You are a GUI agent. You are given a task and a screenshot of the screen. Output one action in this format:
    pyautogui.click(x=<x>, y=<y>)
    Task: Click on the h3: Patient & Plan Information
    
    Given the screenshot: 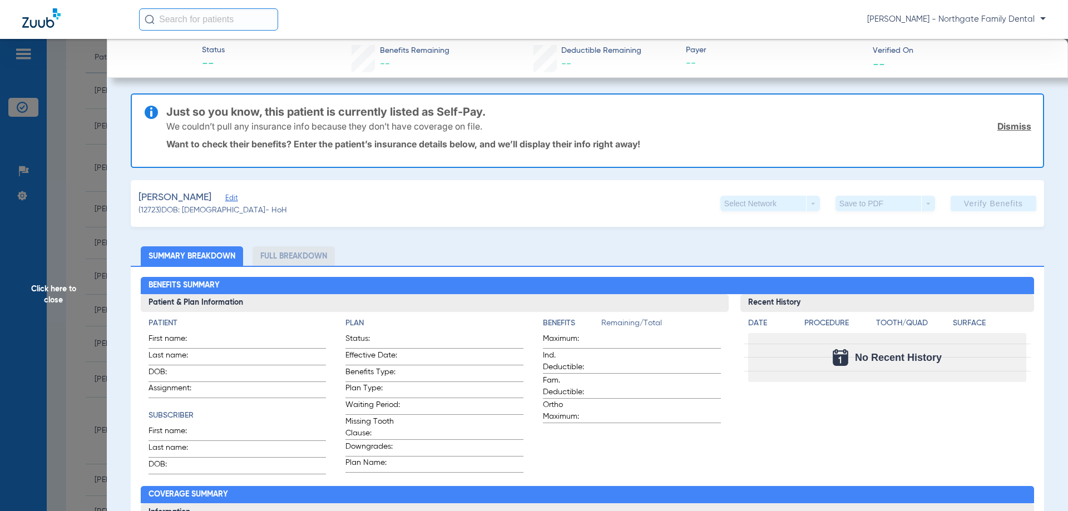 What is the action you would take?
    pyautogui.click(x=434, y=303)
    